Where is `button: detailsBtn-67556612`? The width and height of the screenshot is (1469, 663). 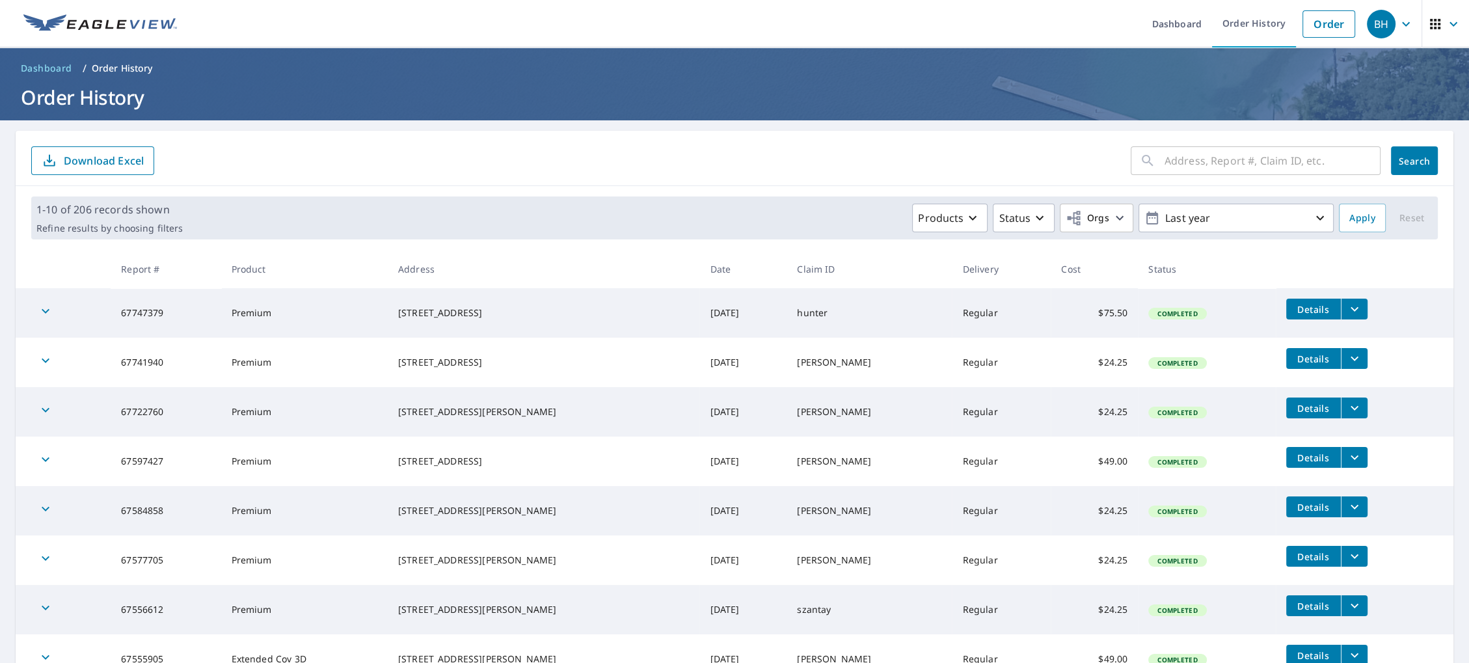
button: detailsBtn-67556612 is located at coordinates (1314, 606).